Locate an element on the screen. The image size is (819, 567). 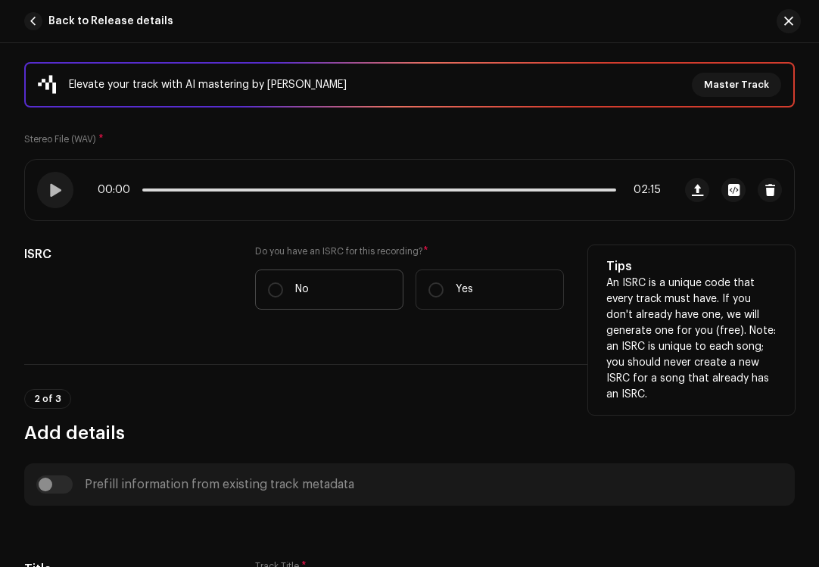
p: No is located at coordinates (302, 289).